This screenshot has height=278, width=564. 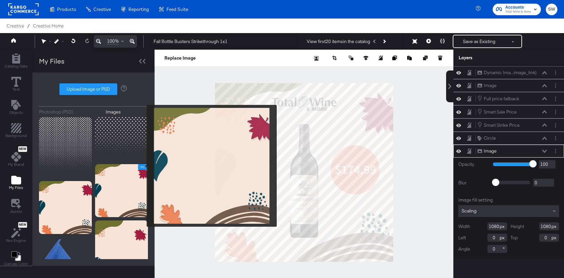 I want to click on div: Photoshop (PSD), so click(x=56, y=112).